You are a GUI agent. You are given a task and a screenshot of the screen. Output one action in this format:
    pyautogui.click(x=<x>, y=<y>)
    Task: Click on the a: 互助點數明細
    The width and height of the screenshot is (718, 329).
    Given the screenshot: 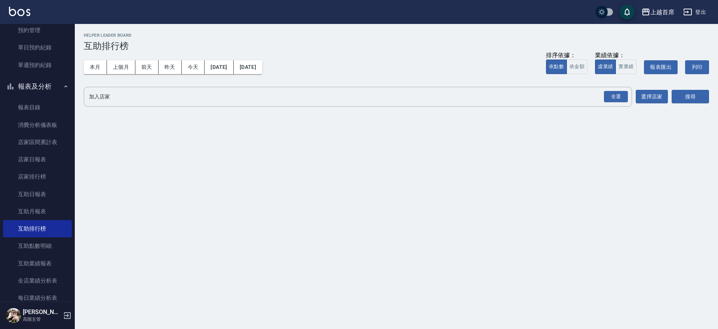 What is the action you would take?
    pyautogui.click(x=37, y=246)
    